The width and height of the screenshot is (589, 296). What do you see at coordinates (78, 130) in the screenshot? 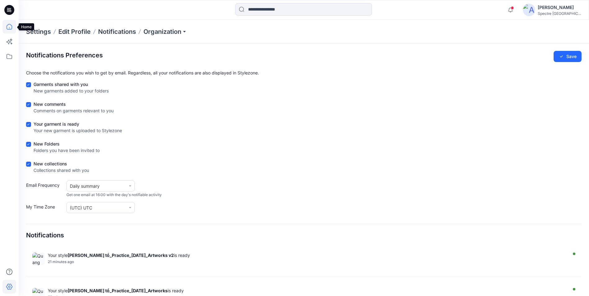
I see `div: Your new garment is uploaded to Stylezone` at bounding box center [78, 130].